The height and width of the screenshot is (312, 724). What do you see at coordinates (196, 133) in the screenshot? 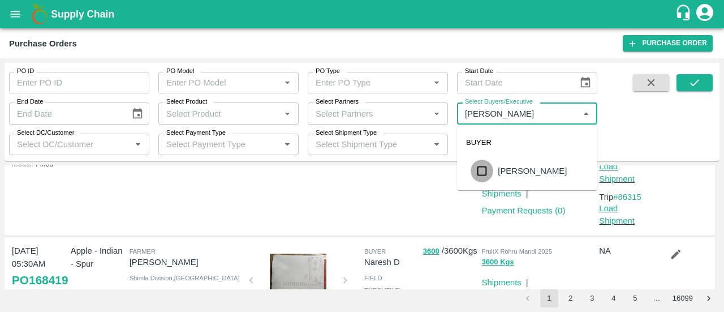
I see `label: Select Payment Type` at bounding box center [196, 133].